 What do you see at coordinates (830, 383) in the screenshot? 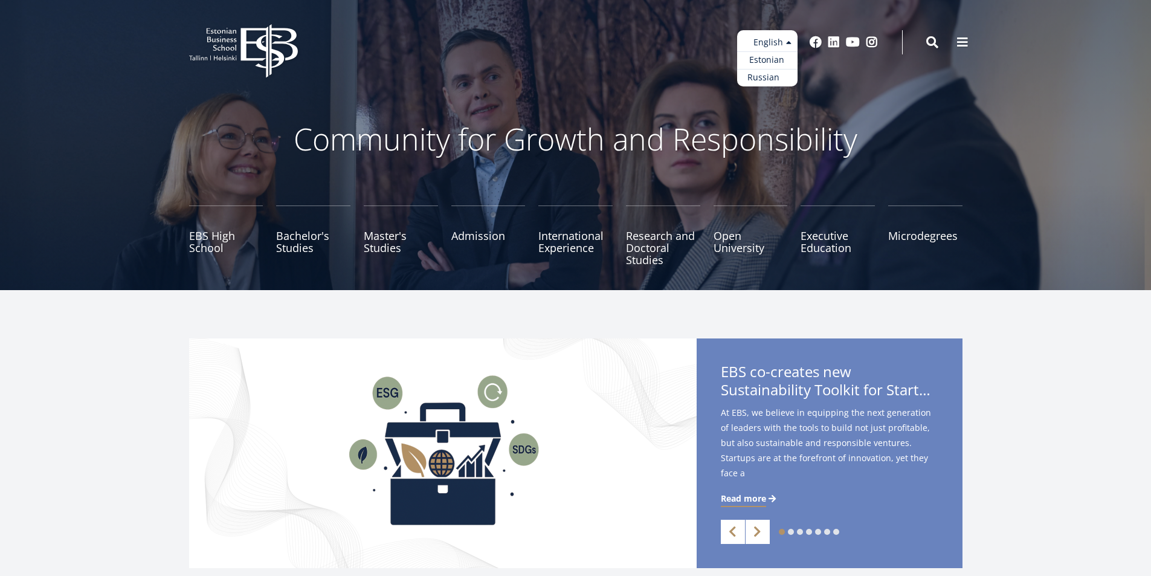
I see `span: EBS co-creates new` at bounding box center [830, 383].